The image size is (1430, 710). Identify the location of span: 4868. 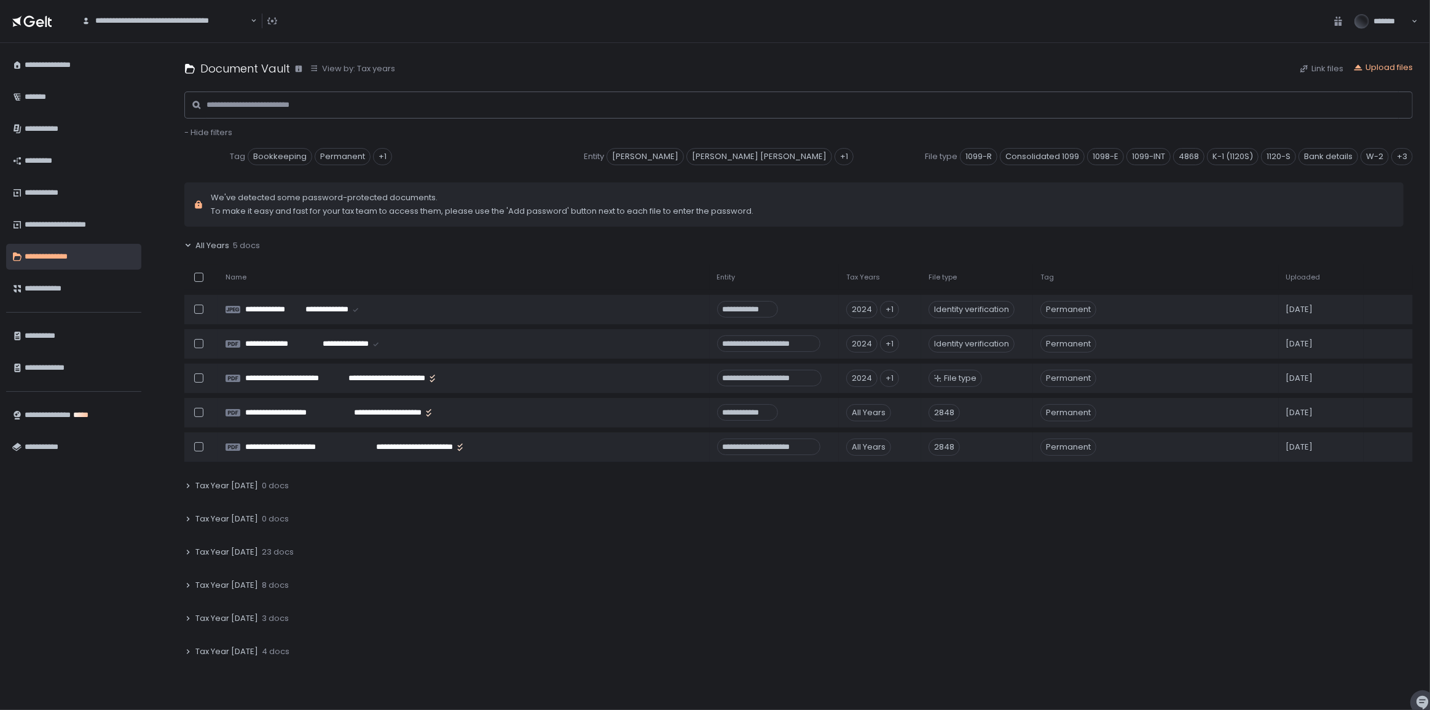
(1189, 157).